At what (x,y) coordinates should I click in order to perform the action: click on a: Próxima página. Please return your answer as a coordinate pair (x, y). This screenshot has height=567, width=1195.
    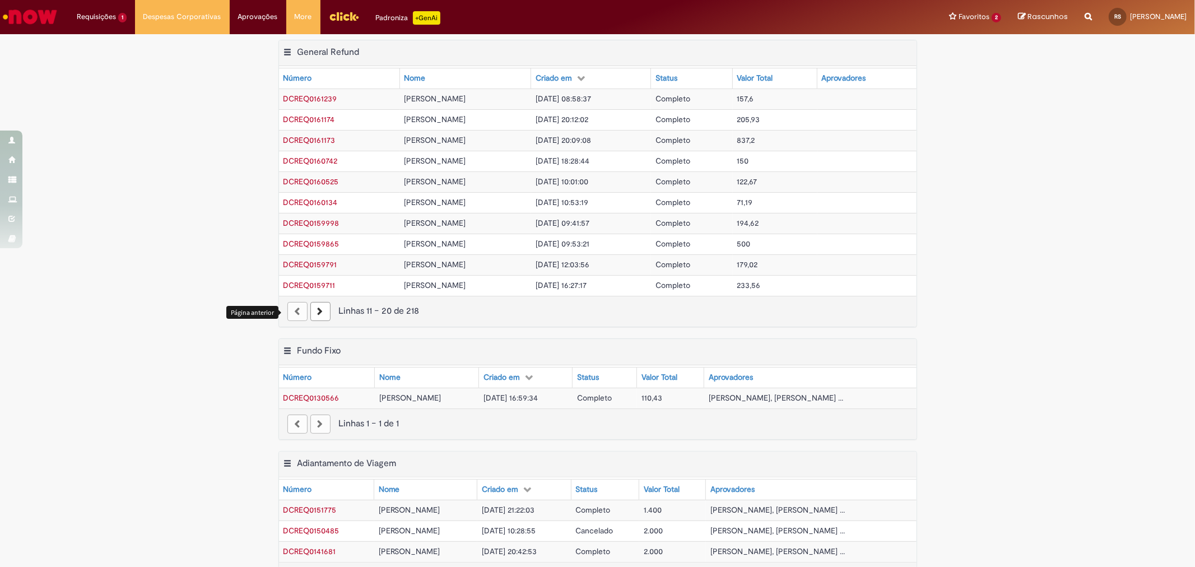
    Looking at the image, I should click on (321, 312).